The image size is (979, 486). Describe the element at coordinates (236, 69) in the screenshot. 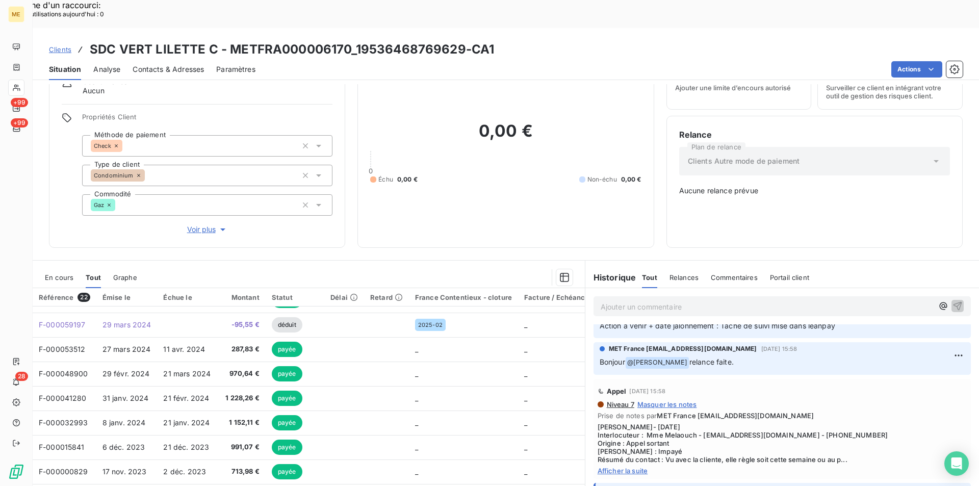

I see `span: Paramètres` at that location.